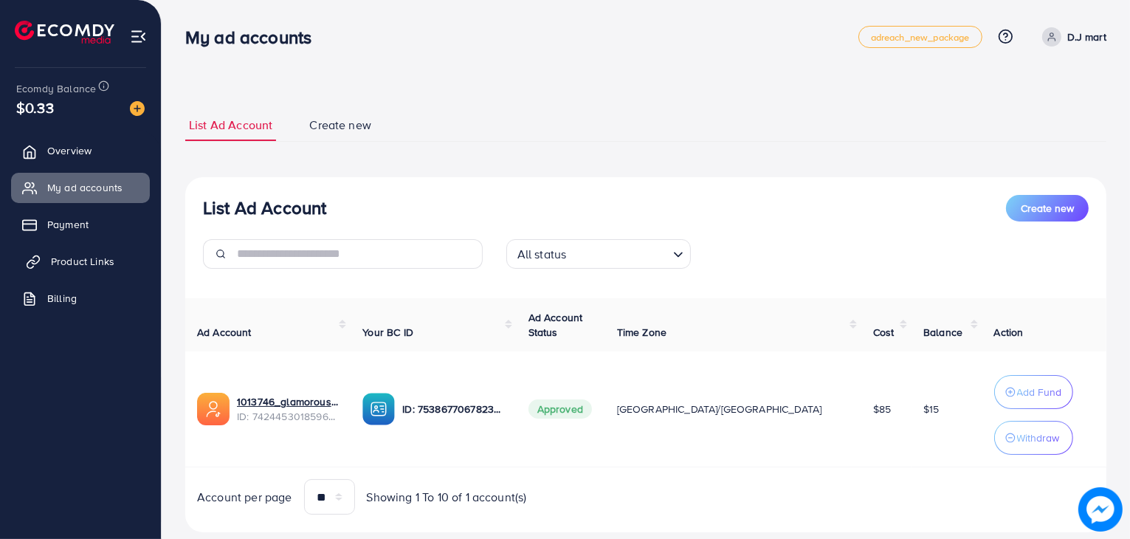 The image size is (1130, 539). What do you see at coordinates (64, 32) in the screenshot?
I see `img: logo` at bounding box center [64, 32].